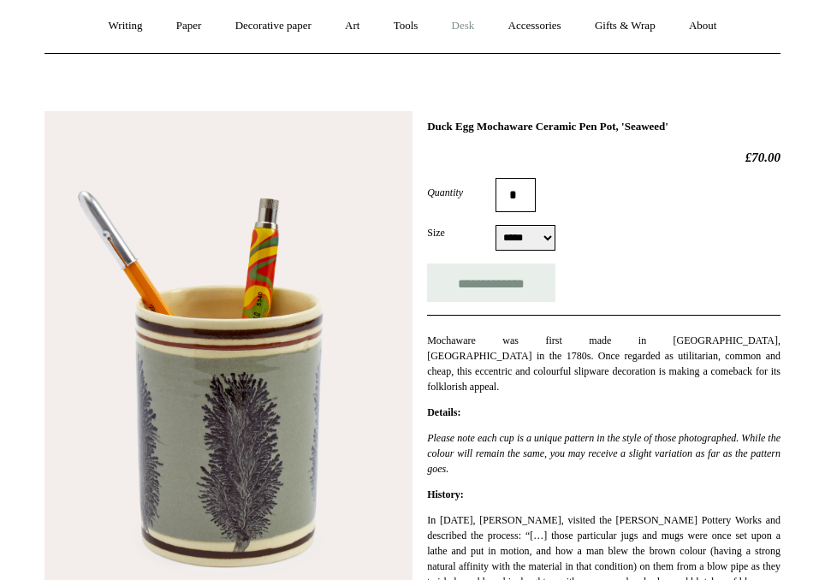  What do you see at coordinates (463, 26) in the screenshot?
I see `a: Desk` at bounding box center [463, 26].